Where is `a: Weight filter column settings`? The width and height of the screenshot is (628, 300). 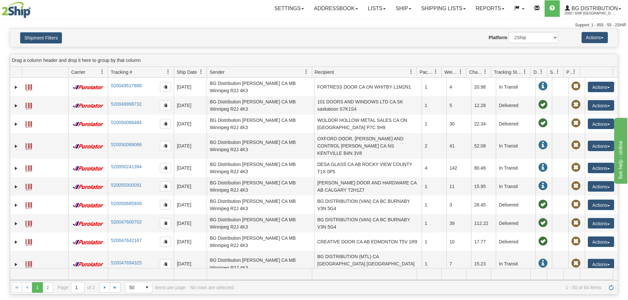 a: Weight filter column settings is located at coordinates (460, 72).